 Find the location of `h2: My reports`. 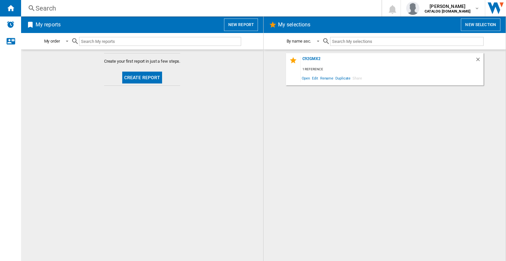

h2: My reports is located at coordinates (48, 25).